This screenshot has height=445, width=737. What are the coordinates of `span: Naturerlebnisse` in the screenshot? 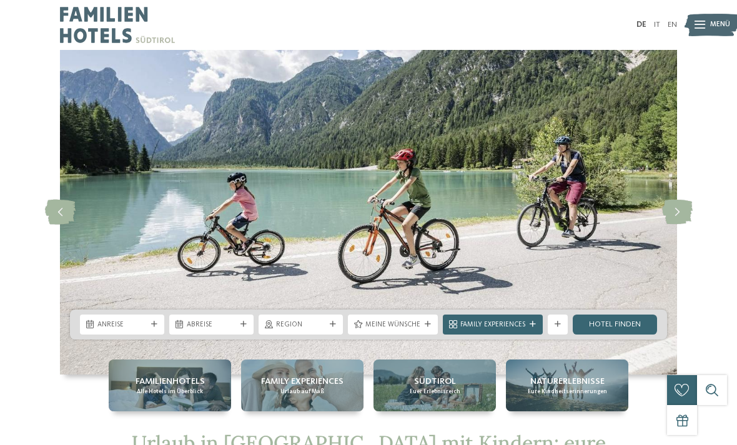 It's located at (567, 381).